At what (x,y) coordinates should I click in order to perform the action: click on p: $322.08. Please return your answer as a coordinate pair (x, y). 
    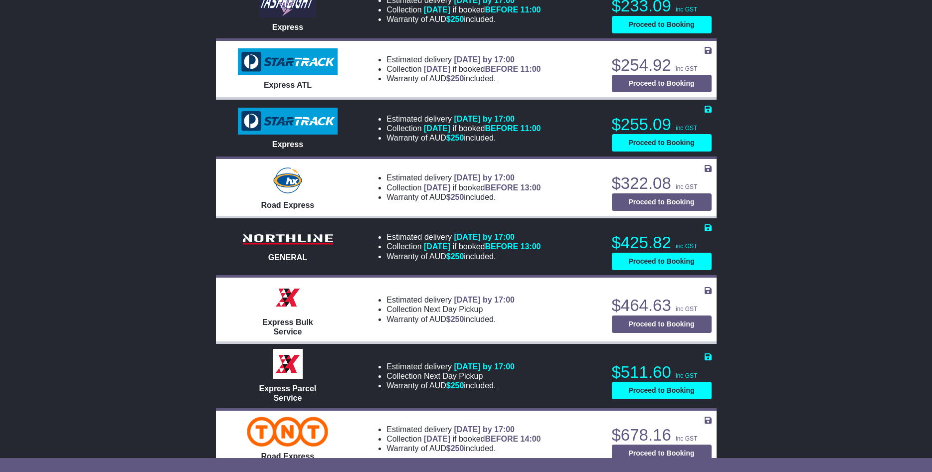
    Looking at the image, I should click on (661, 183).